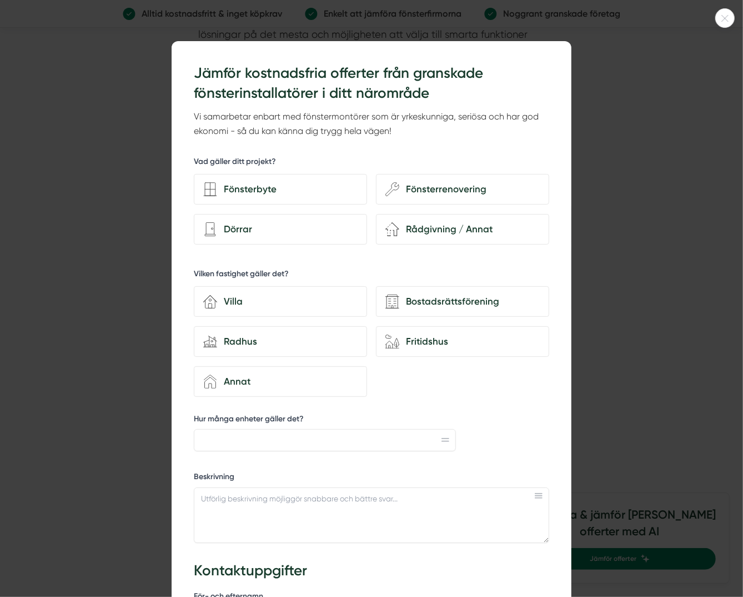 This screenshot has width=743, height=597. I want to click on h5: Vilken fastighet gäller det?, so click(241, 275).